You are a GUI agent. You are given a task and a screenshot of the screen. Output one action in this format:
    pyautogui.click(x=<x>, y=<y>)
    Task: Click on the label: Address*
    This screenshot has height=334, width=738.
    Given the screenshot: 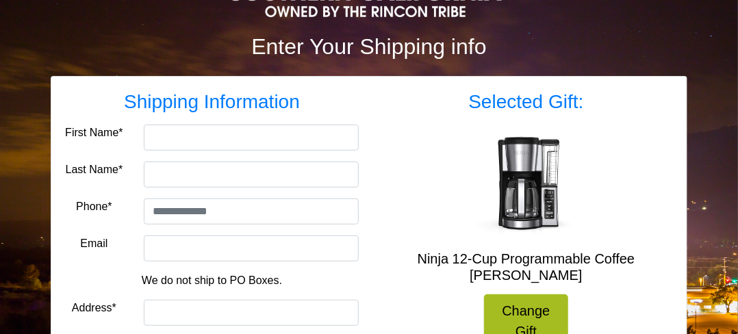 What is the action you would take?
    pyautogui.click(x=94, y=308)
    